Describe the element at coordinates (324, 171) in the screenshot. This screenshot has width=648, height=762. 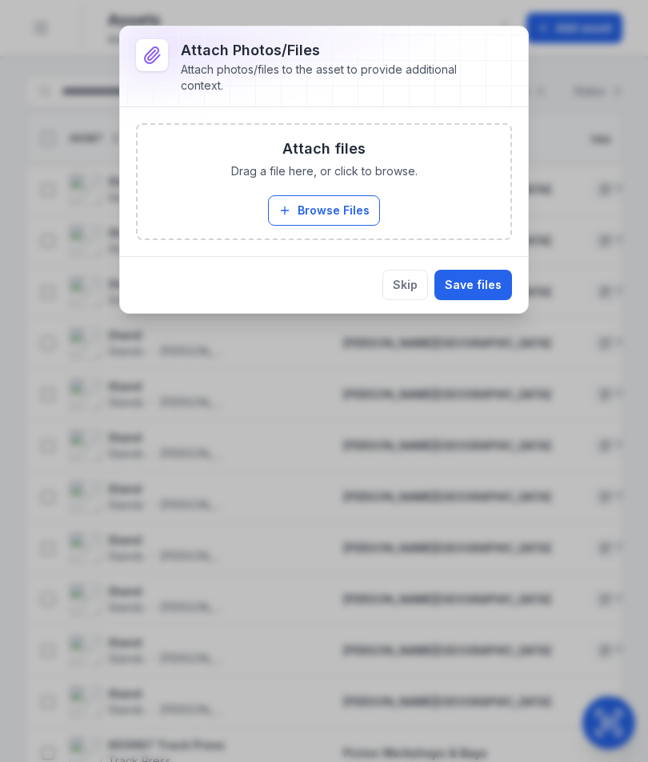
I see `span: Drag a file here, or click to browse.` at that location.